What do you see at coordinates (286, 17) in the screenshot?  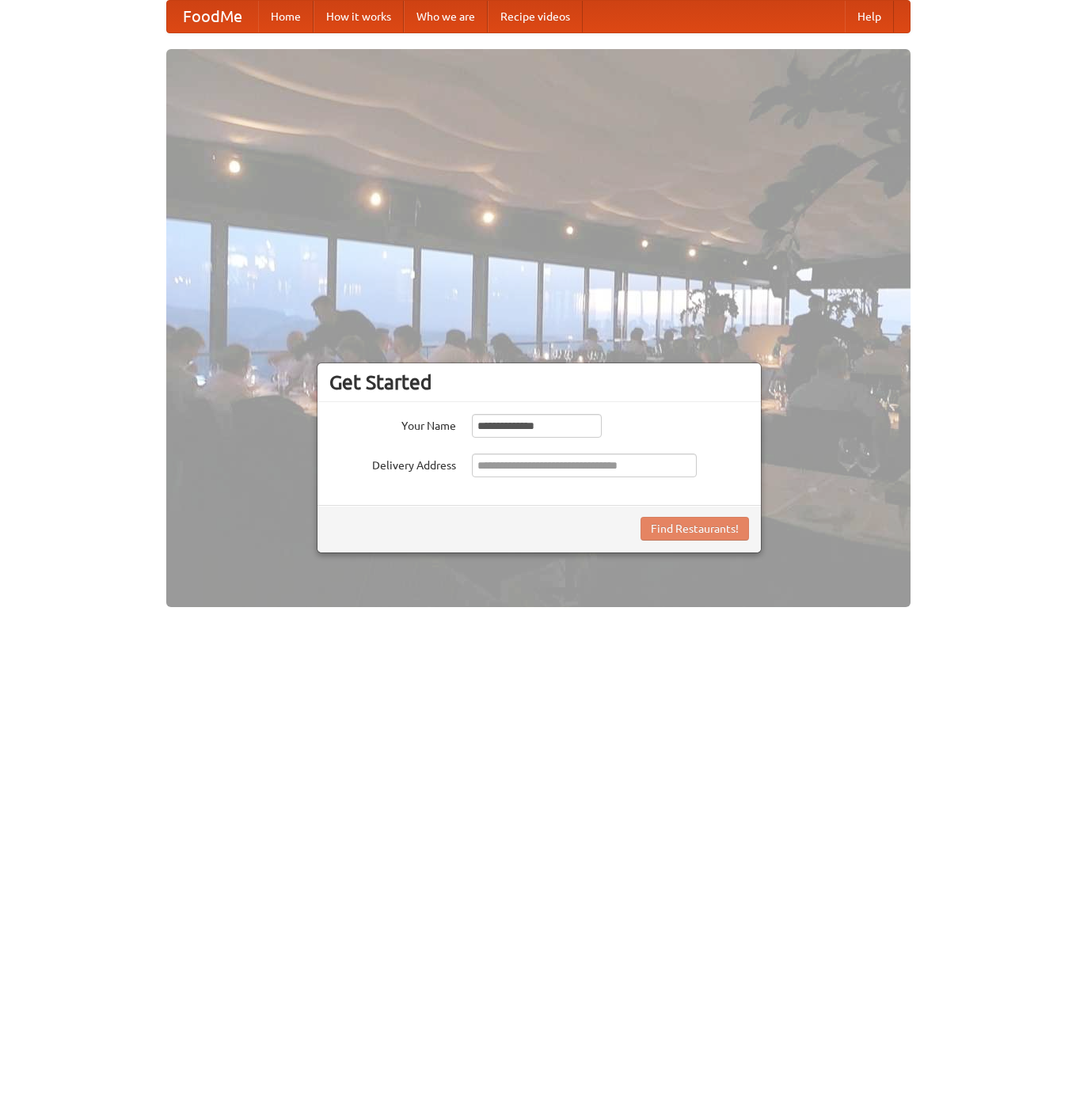 I see `a: Home` at bounding box center [286, 17].